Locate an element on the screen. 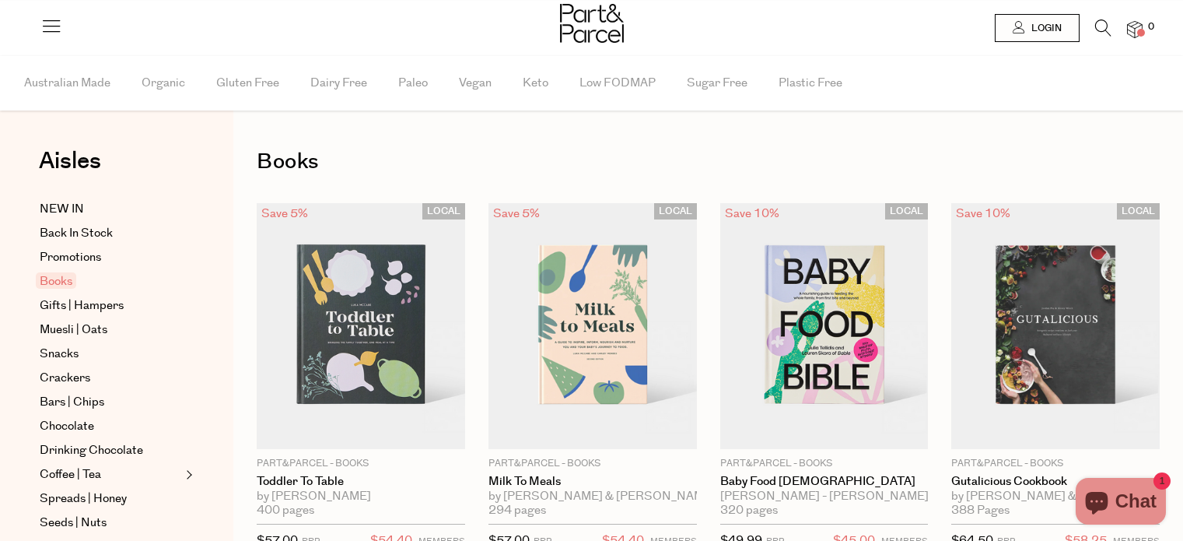  a: Crackers is located at coordinates (110, 378).